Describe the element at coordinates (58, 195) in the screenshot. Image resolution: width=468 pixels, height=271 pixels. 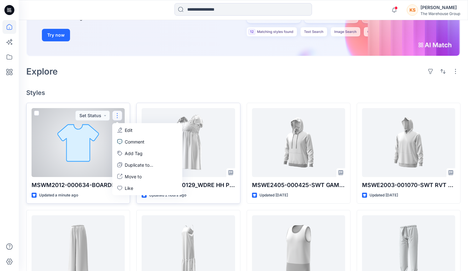
I see `p: Updated a minute ago` at that location.